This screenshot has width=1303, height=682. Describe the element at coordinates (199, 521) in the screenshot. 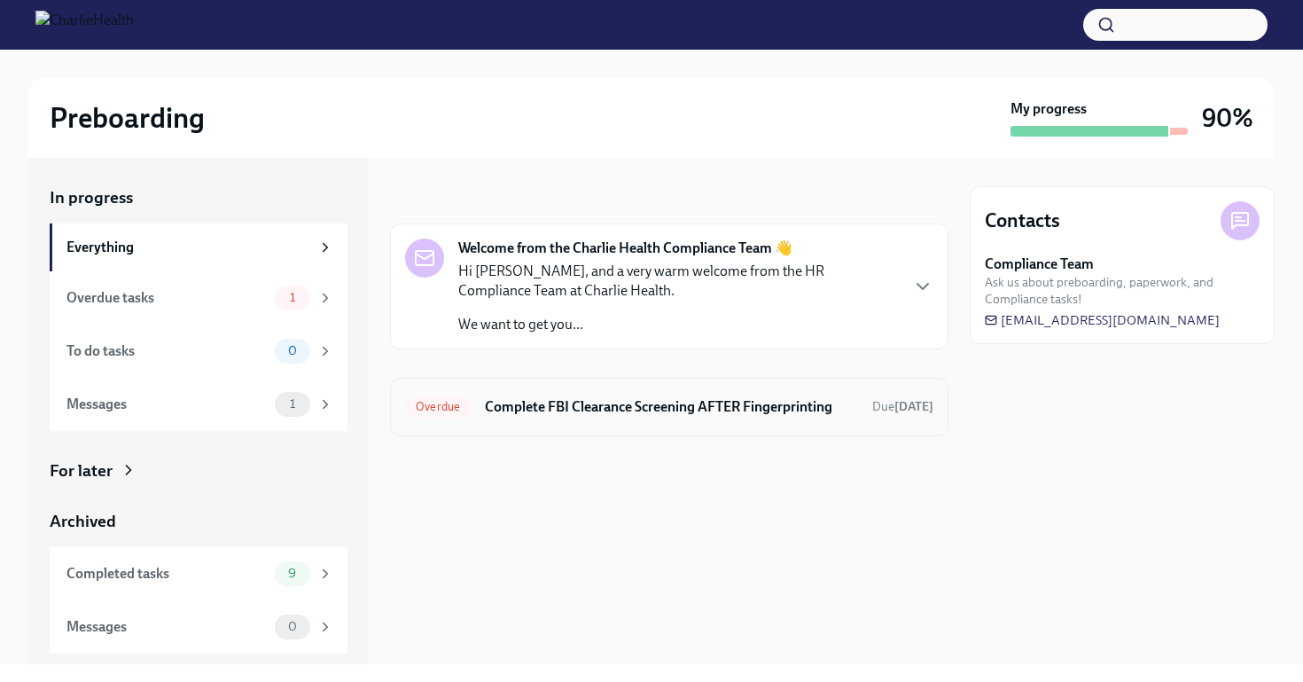

I see `a: Archived` at that location.